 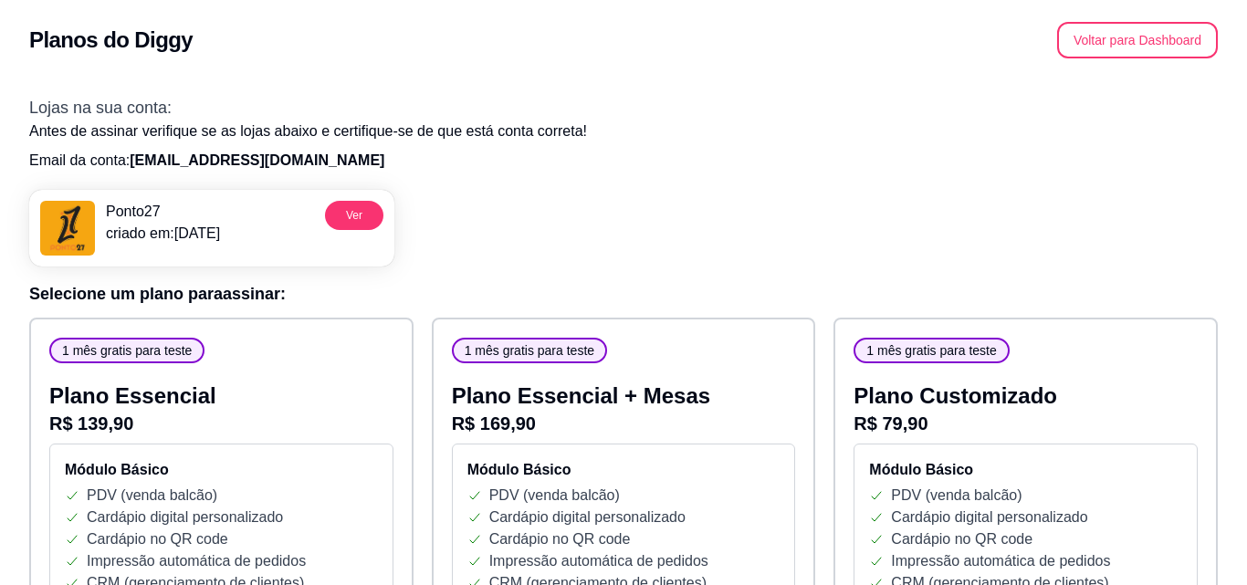 I want to click on p: Plano Essencial + Mesas, so click(x=623, y=396).